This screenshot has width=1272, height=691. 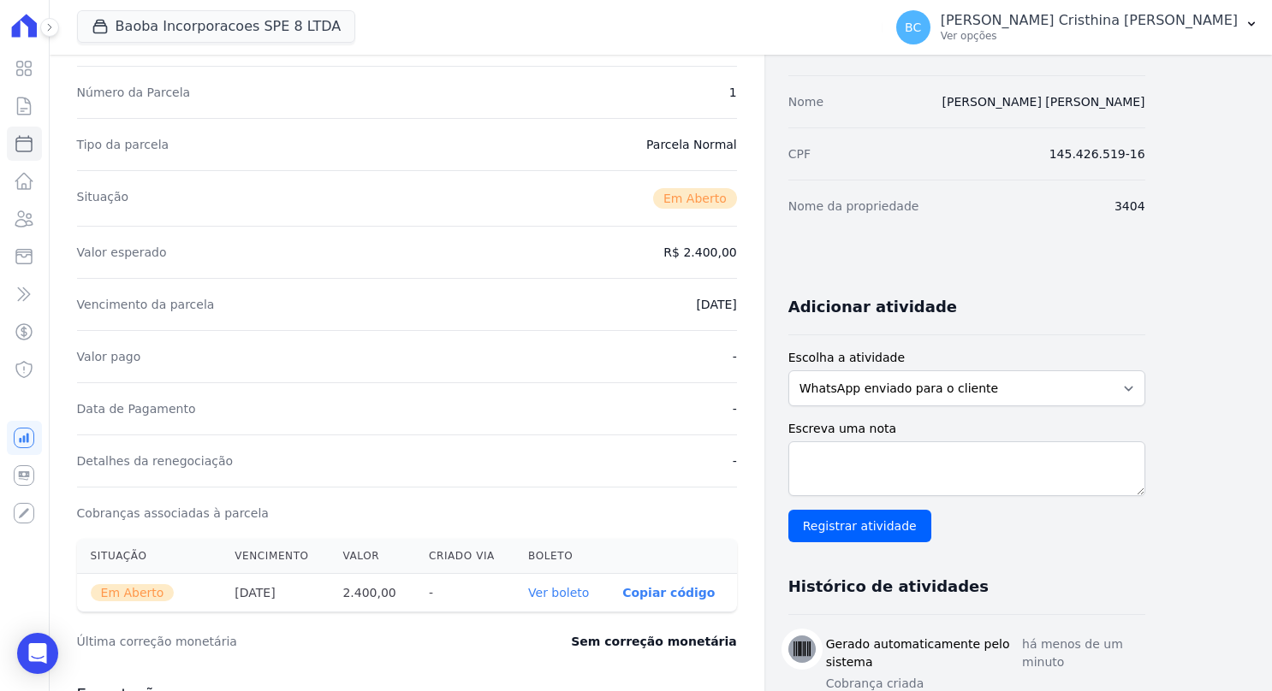 What do you see at coordinates (888, 587) in the screenshot?
I see `h3: Histórico de atividades` at bounding box center [888, 587].